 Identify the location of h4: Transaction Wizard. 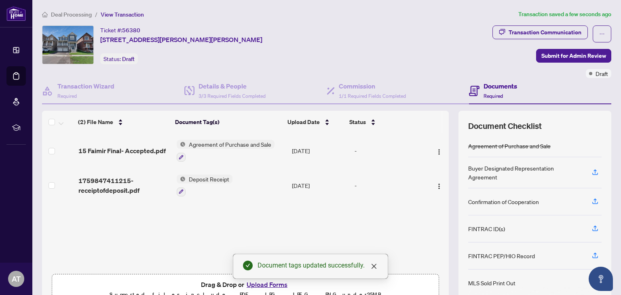
(86, 86).